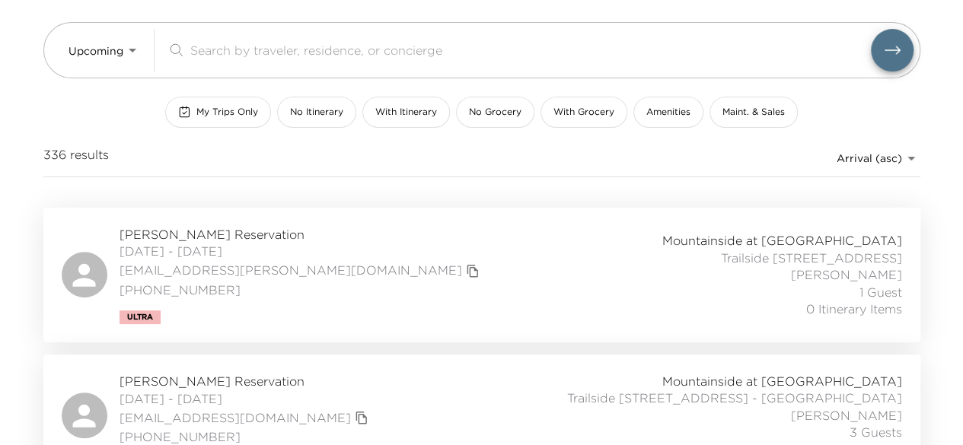 The width and height of the screenshot is (963, 445). What do you see at coordinates (668, 112) in the screenshot?
I see `span: Amenities` at bounding box center [668, 112].